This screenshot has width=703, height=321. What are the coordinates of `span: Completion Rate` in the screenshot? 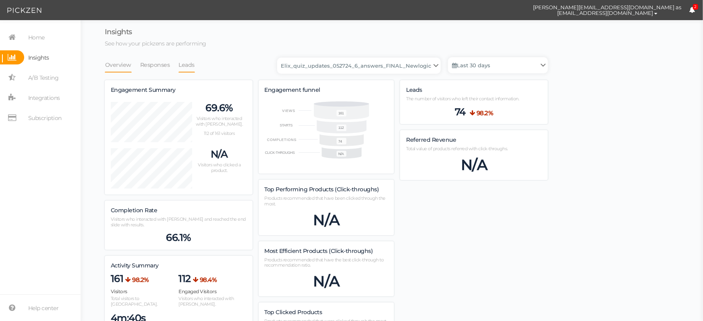 It's located at (134, 210).